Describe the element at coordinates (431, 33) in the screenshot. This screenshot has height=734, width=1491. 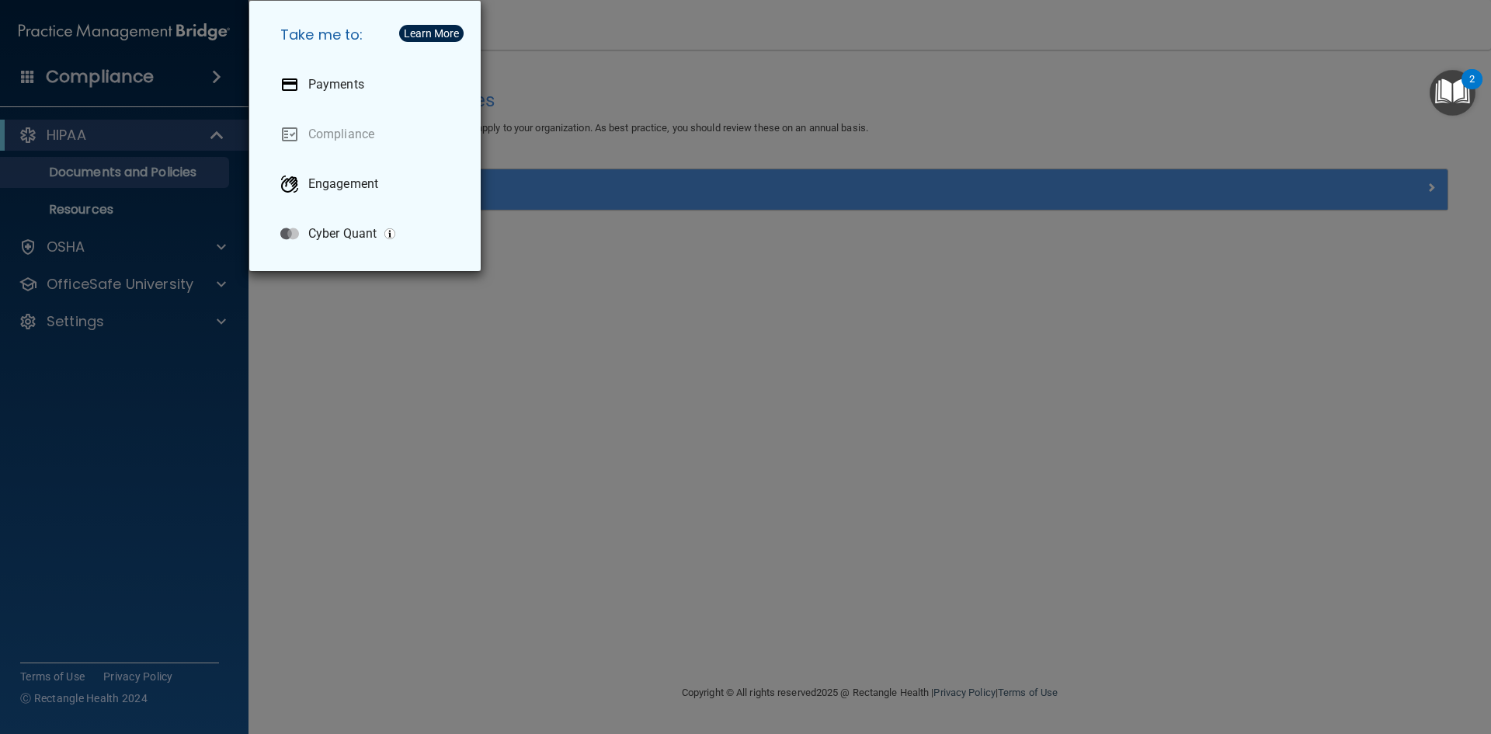
I see `button: Learn More` at that location.